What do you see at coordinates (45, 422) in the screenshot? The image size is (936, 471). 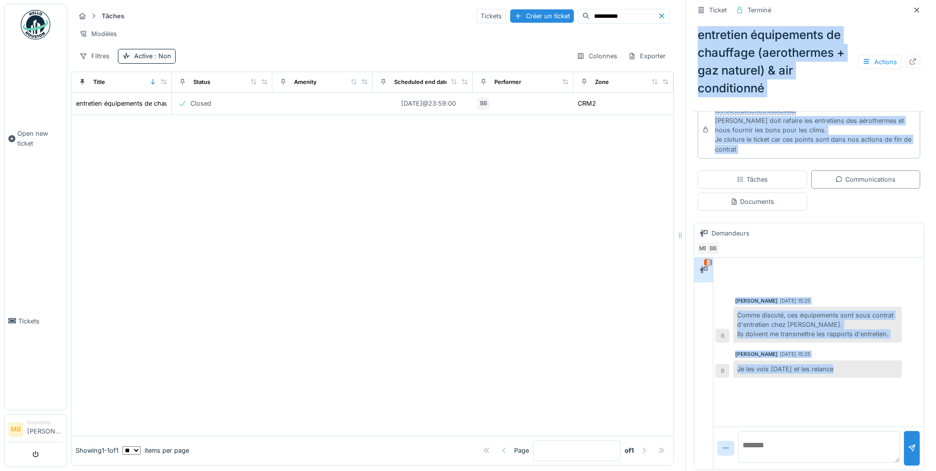 I see `div: Requester` at bounding box center [45, 422].